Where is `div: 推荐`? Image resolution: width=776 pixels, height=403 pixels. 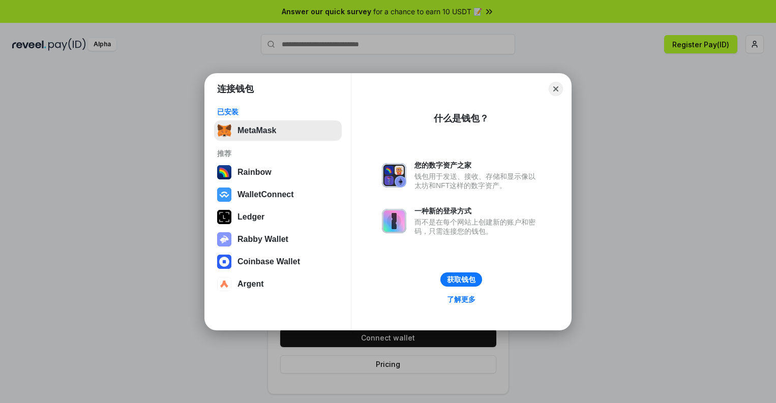
div: 推荐 is located at coordinates (278, 154).